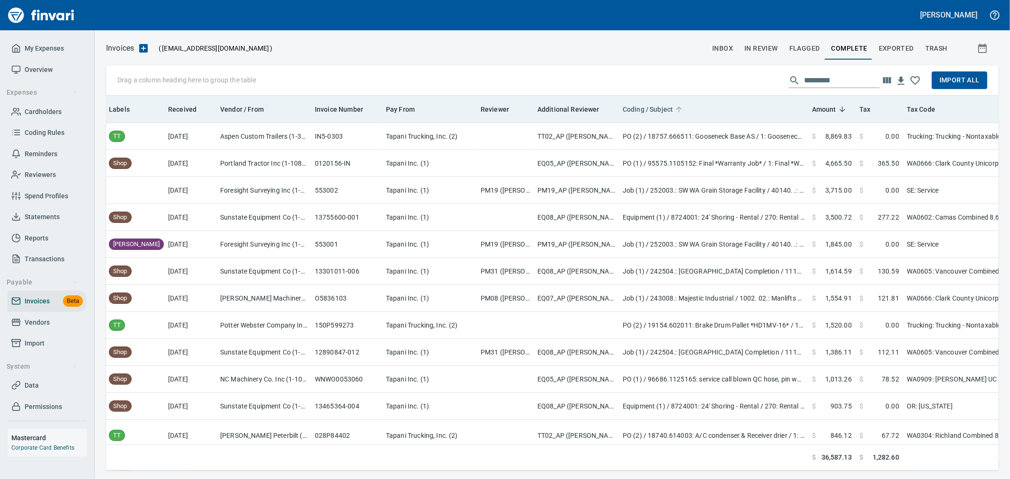 The height and width of the screenshot is (479, 1010). What do you see at coordinates (264, 379) in the screenshot?
I see `td: NC Machinery Co. Inc (1-10695)` at bounding box center [264, 379].